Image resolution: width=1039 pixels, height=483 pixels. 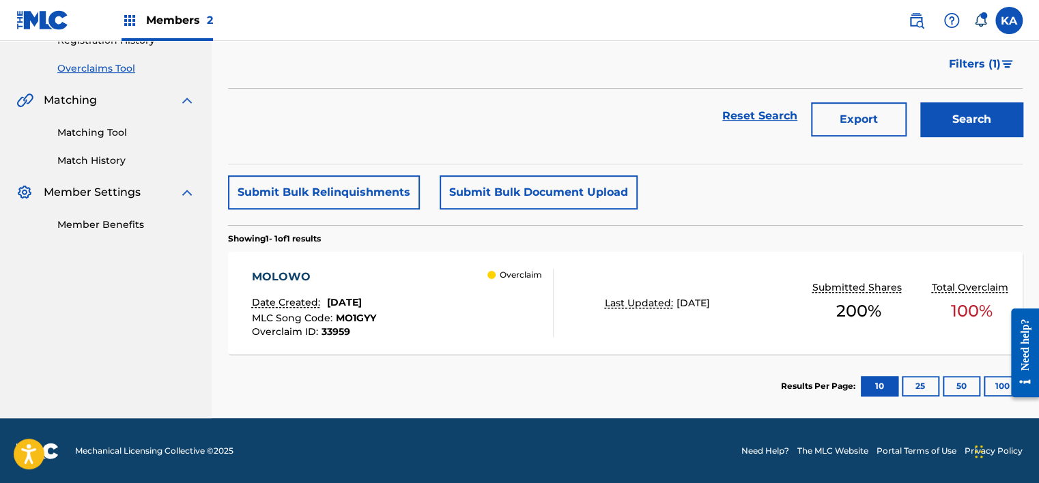 What do you see at coordinates (916, 20) in the screenshot?
I see `img: search` at bounding box center [916, 20].